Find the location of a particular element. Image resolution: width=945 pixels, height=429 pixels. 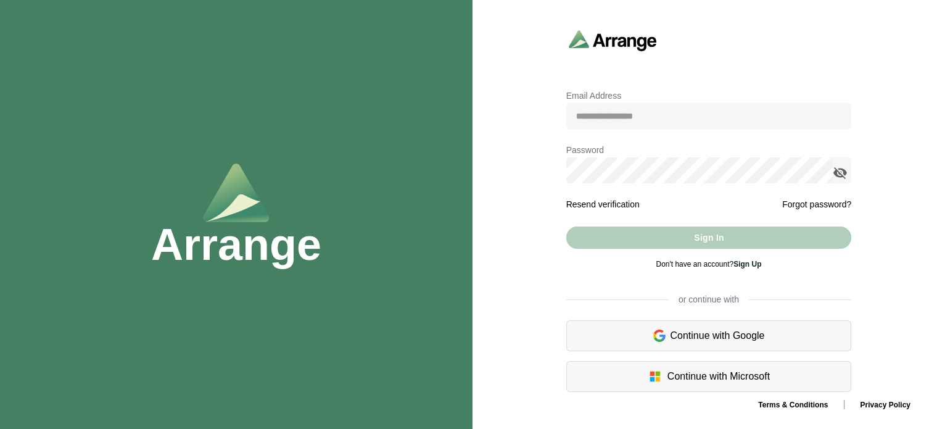

p: Email Address is located at coordinates (709, 96).